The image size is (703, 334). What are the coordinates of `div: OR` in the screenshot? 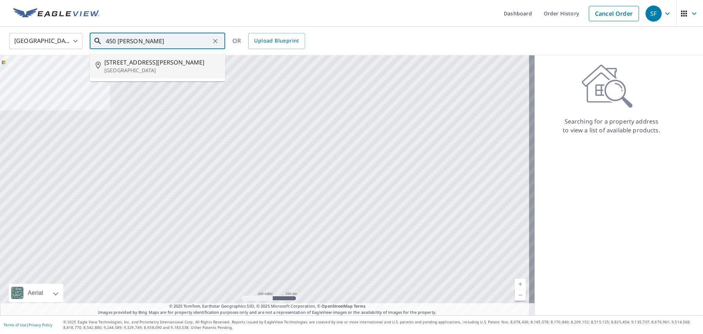 It's located at (269, 41).